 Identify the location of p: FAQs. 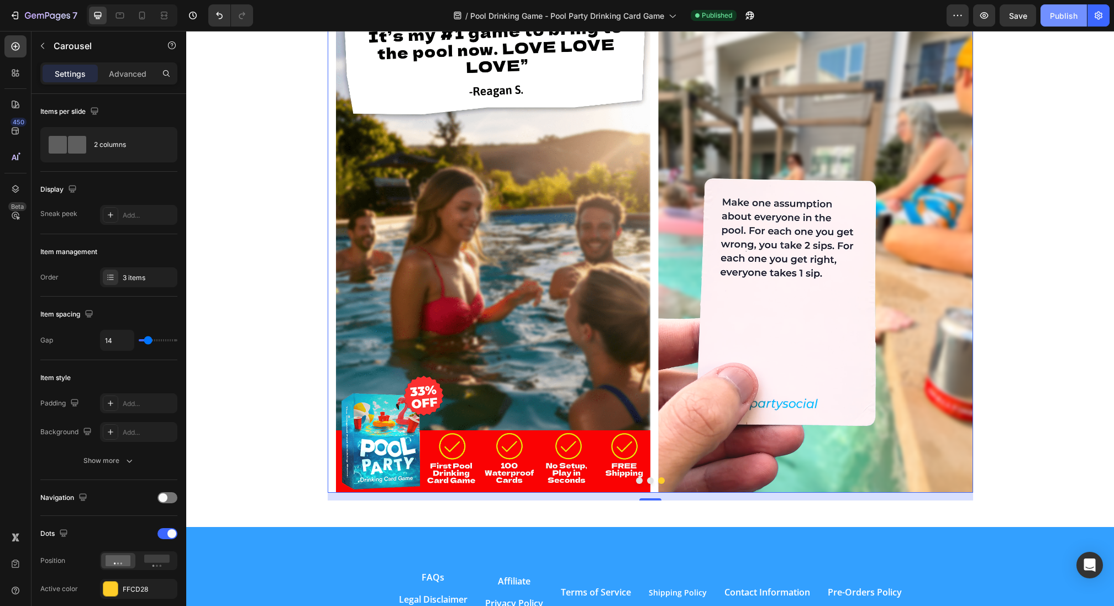
(247, 547).